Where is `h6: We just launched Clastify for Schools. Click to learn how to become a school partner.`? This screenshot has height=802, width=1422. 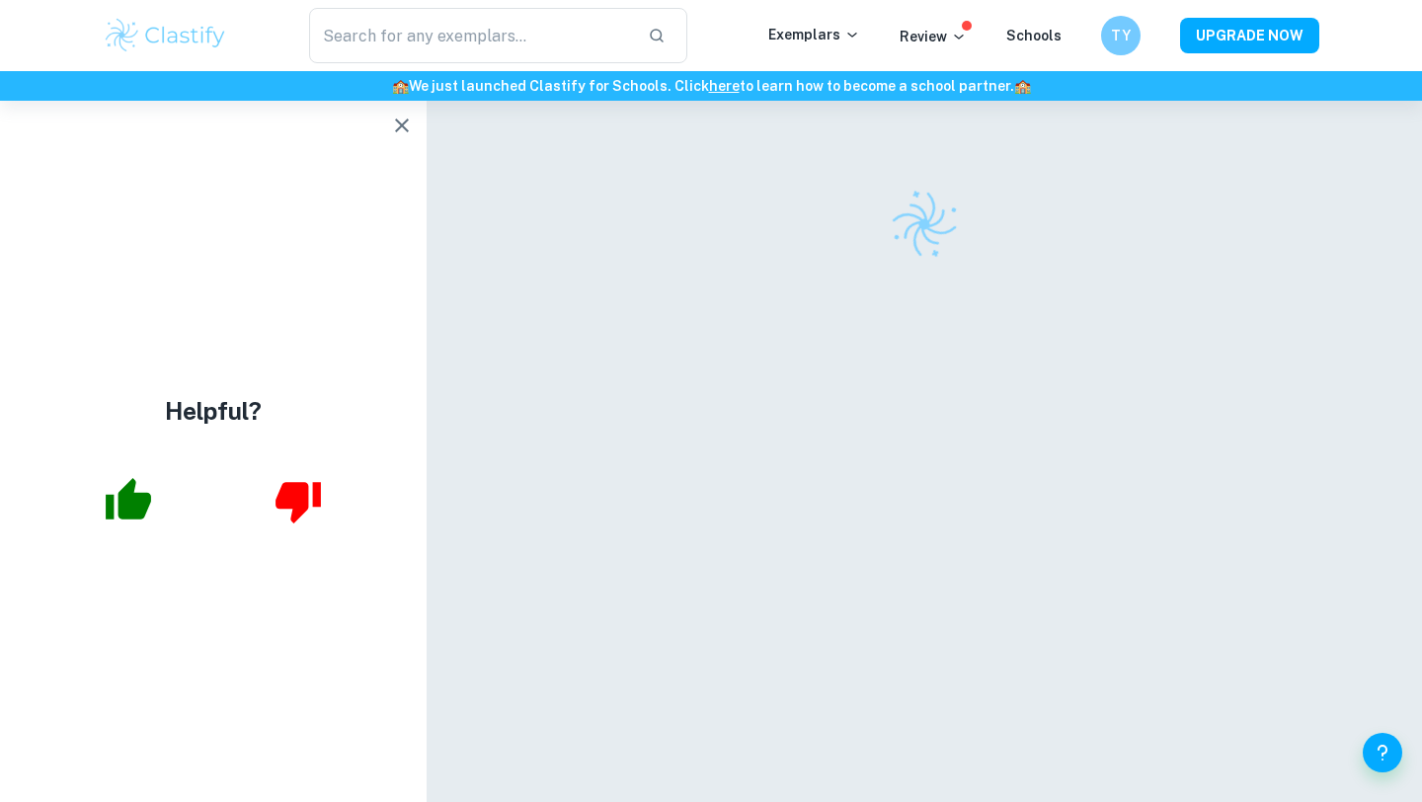
h6: We just launched Clastify for Schools. Click to learn how to become a school partner. is located at coordinates (711, 86).